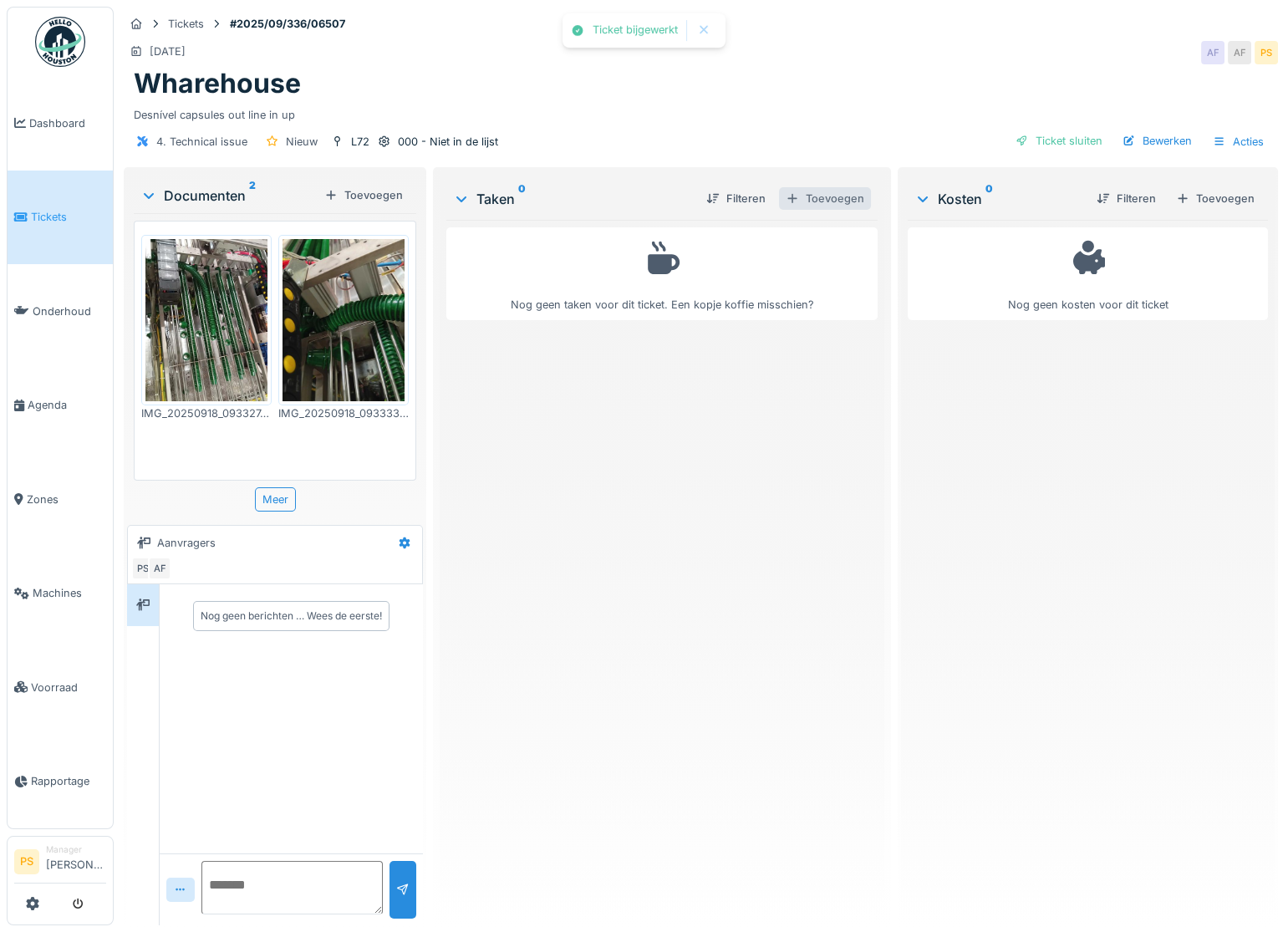 This screenshot has width=1288, height=932. Describe the element at coordinates (344, 413) in the screenshot. I see `div: IMG_20250918_093333.jpg` at that location.